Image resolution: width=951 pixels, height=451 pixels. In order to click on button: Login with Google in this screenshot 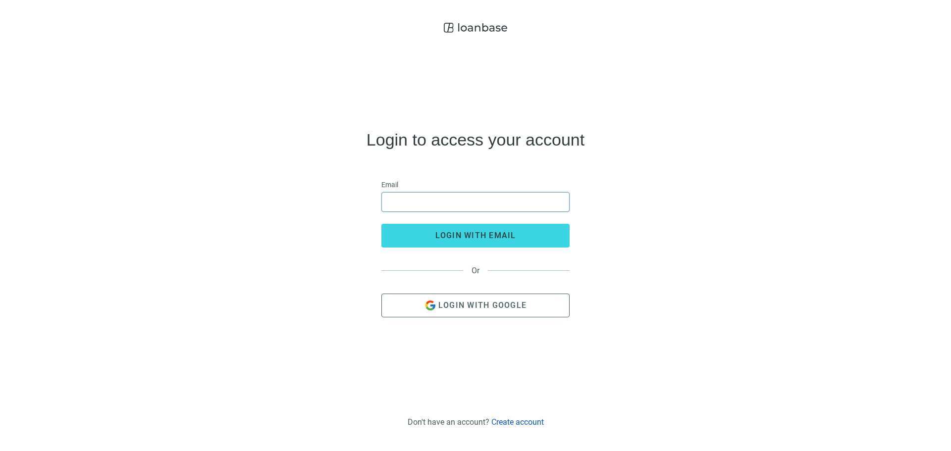, I will do `click(475, 305)`.